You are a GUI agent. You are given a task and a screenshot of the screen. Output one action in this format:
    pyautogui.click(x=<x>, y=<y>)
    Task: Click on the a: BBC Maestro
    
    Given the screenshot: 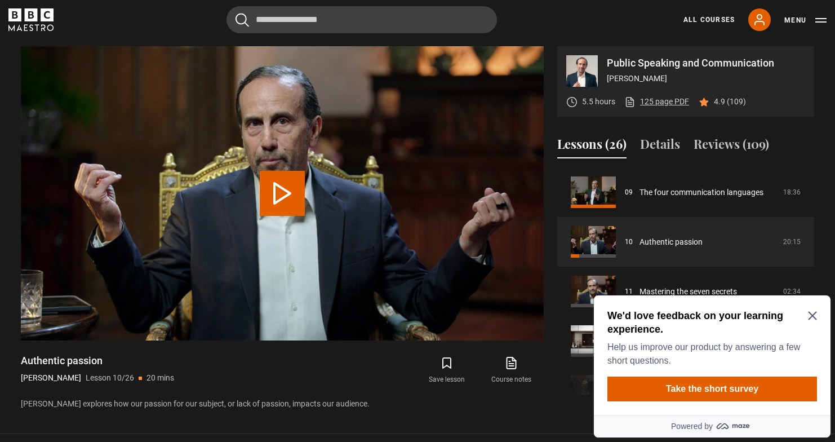 What is the action you would take?
    pyautogui.click(x=31, y=20)
    